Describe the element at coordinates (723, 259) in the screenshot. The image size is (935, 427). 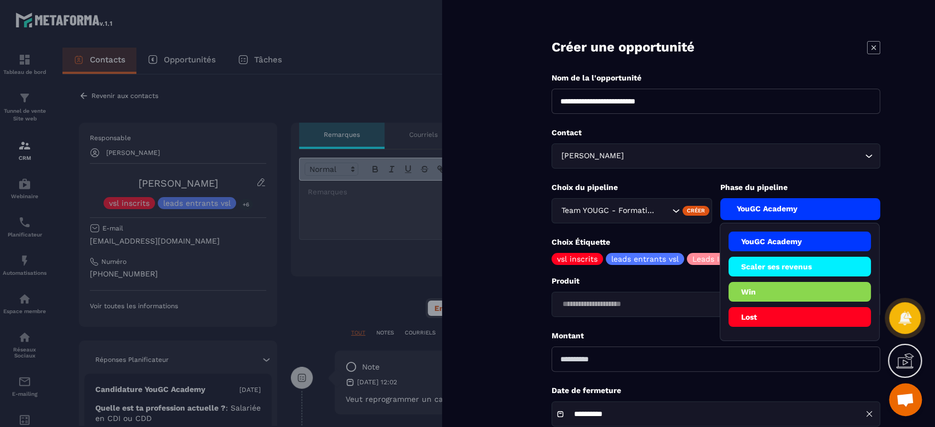
I see `p: Leads Instagram` at that location.